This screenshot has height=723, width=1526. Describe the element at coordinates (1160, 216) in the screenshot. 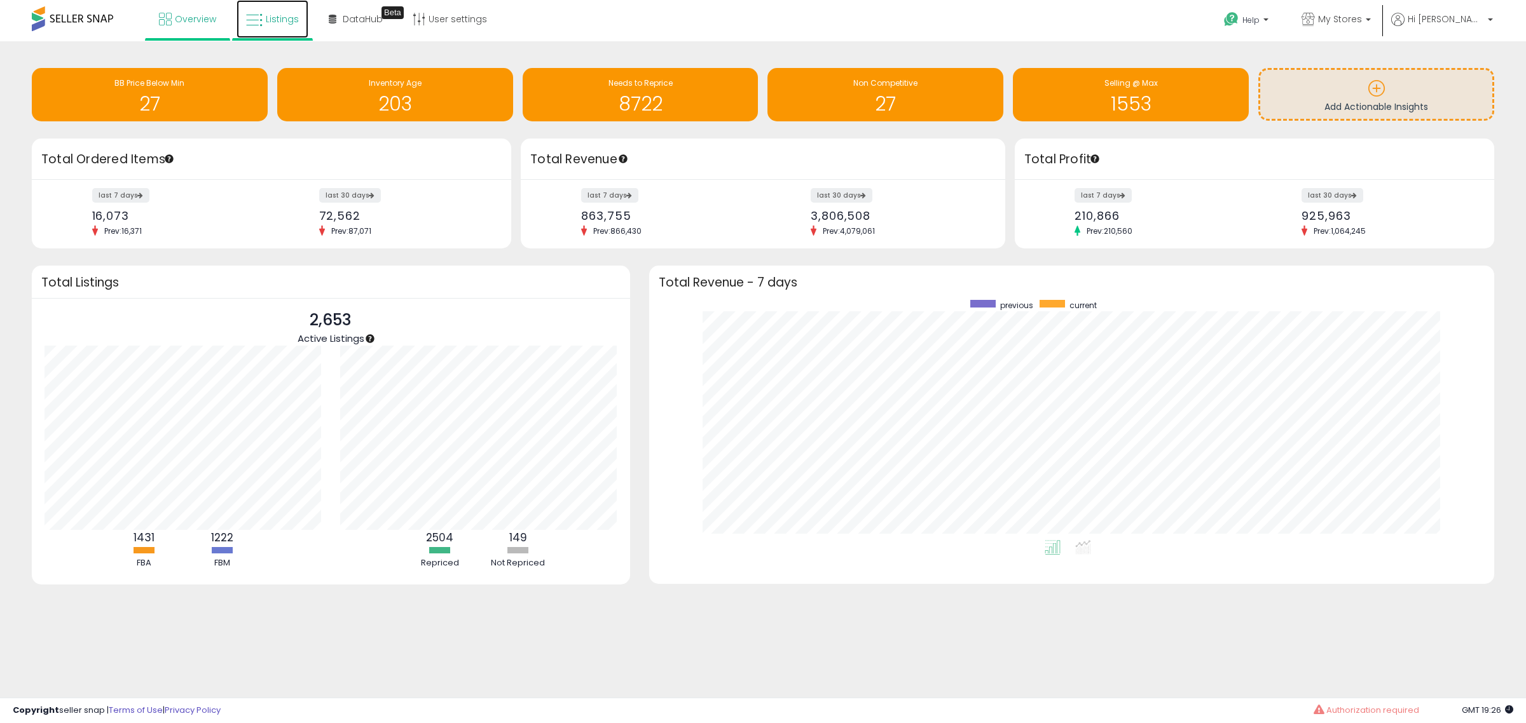

I see `div: 210,866` at that location.